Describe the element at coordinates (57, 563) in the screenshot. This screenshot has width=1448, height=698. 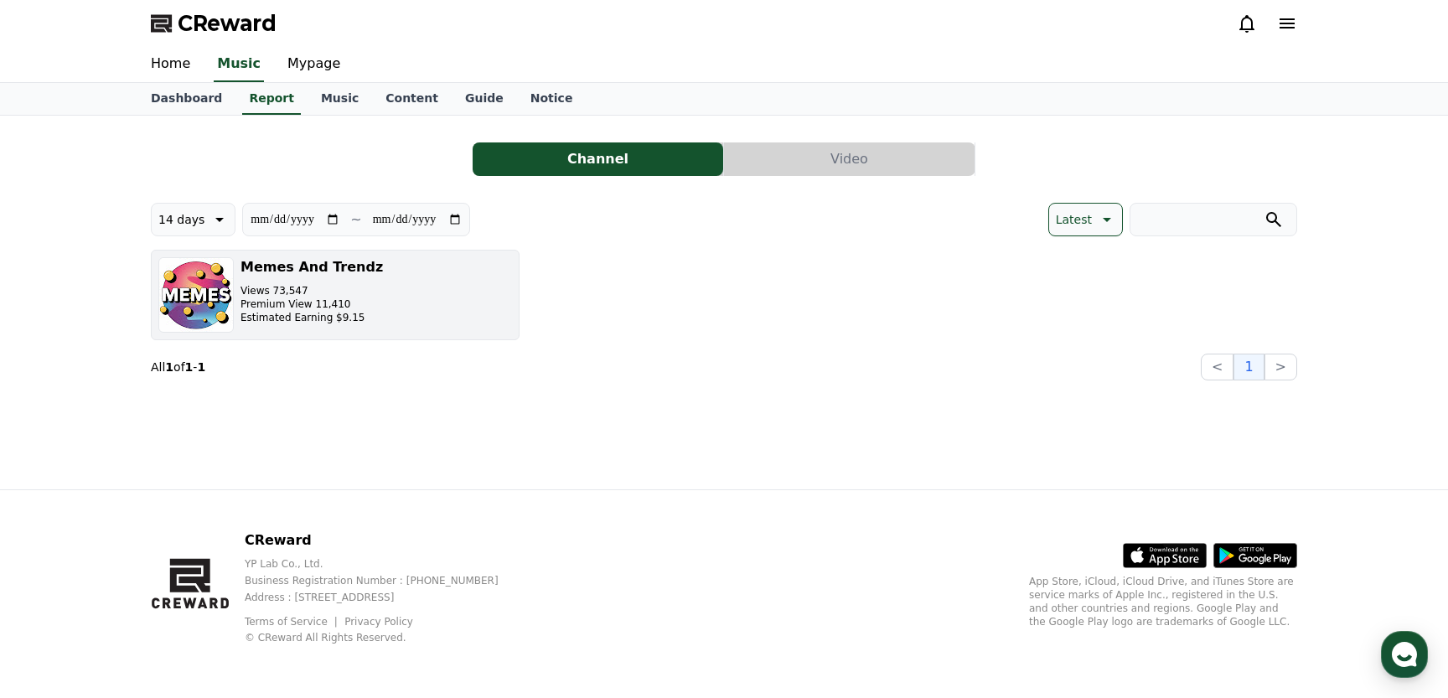
I see `span: Home` at that location.